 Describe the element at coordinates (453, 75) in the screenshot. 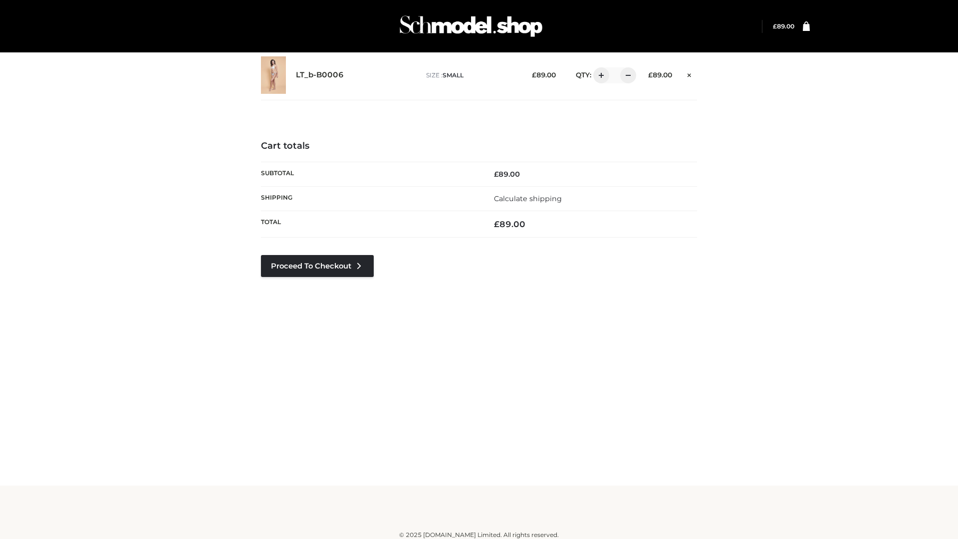

I see `span: SMALL` at that location.